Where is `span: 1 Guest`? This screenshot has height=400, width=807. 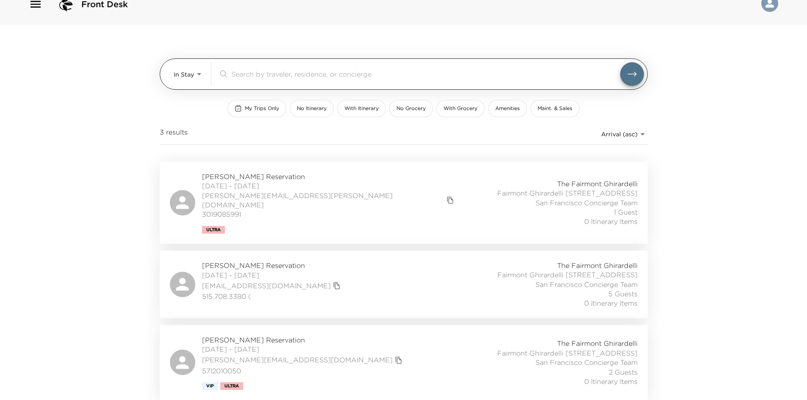 span: 1 Guest is located at coordinates (625, 212).